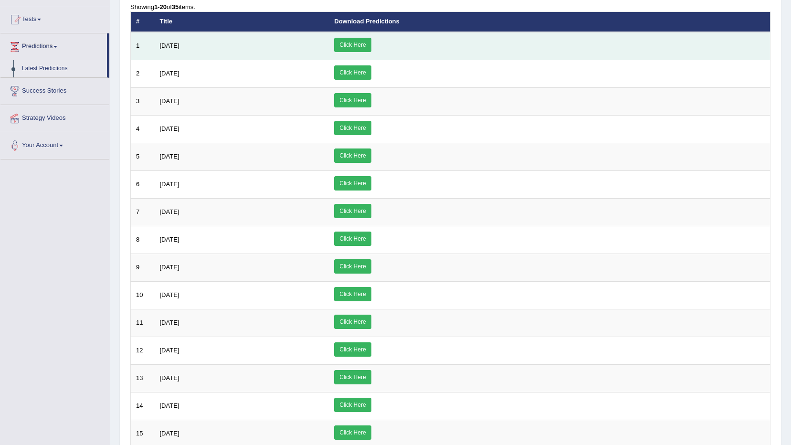 Image resolution: width=791 pixels, height=445 pixels. Describe the element at coordinates (242, 22) in the screenshot. I see `th: Title` at that location.